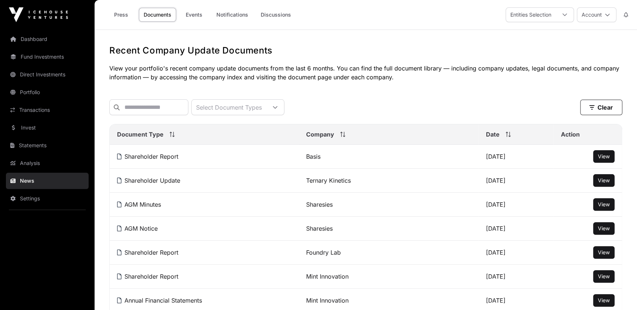  Describe the element at coordinates (121, 15) in the screenshot. I see `a: Press` at that location.